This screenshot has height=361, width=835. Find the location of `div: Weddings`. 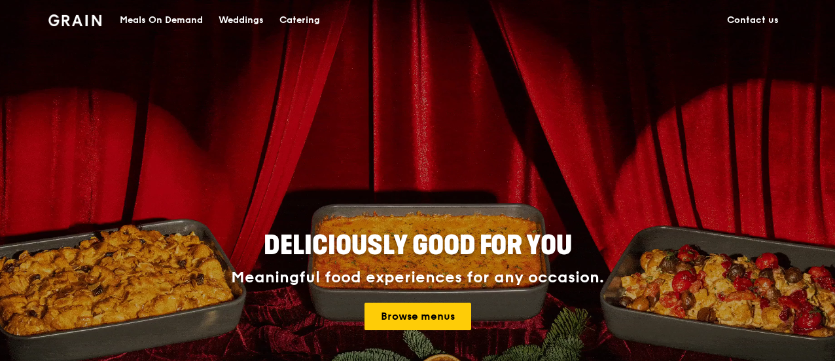

div: Weddings is located at coordinates (241, 20).